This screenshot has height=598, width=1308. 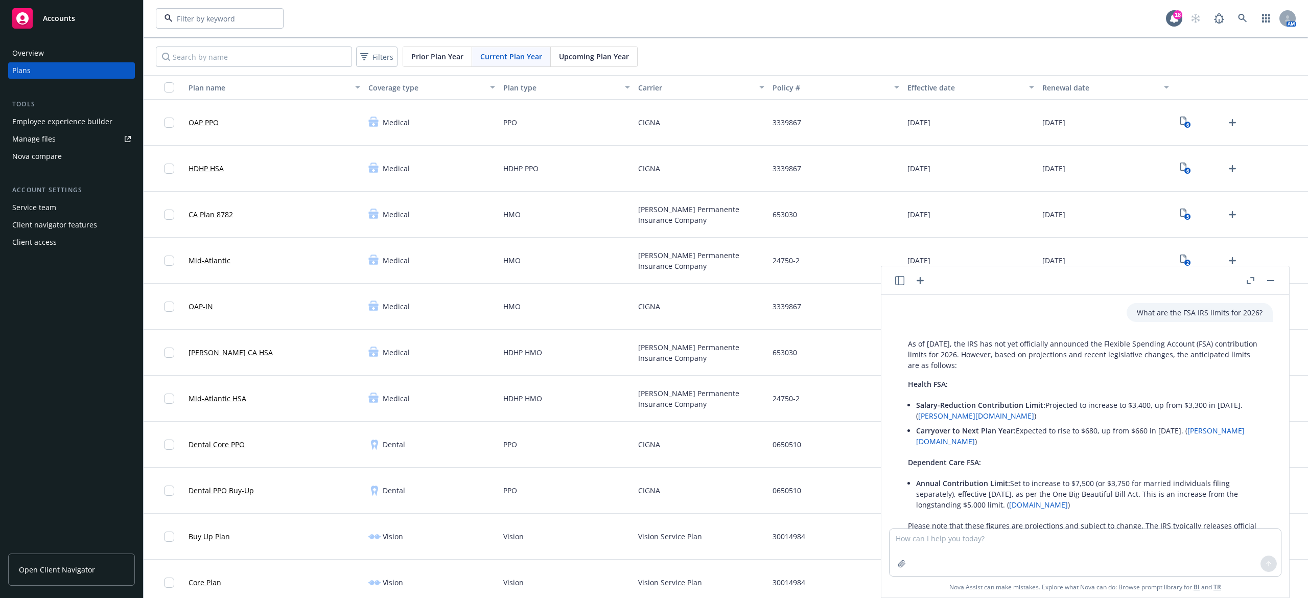 I want to click on div: Account settings, so click(x=72, y=190).